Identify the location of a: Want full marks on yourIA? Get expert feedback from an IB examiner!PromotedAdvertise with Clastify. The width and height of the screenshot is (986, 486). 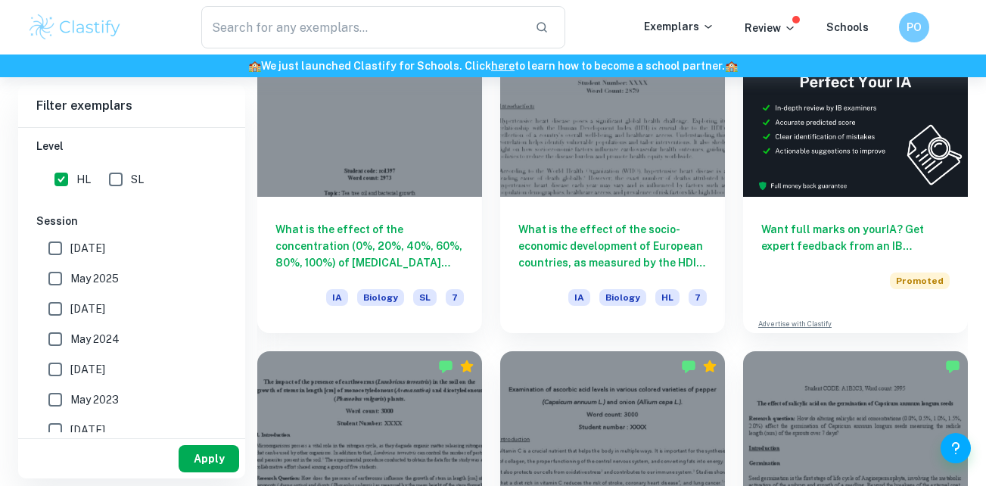
(855, 180).